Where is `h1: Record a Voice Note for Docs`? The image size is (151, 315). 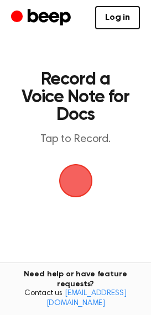
h1: Record a Voice Note for Docs is located at coordinates (75, 97).